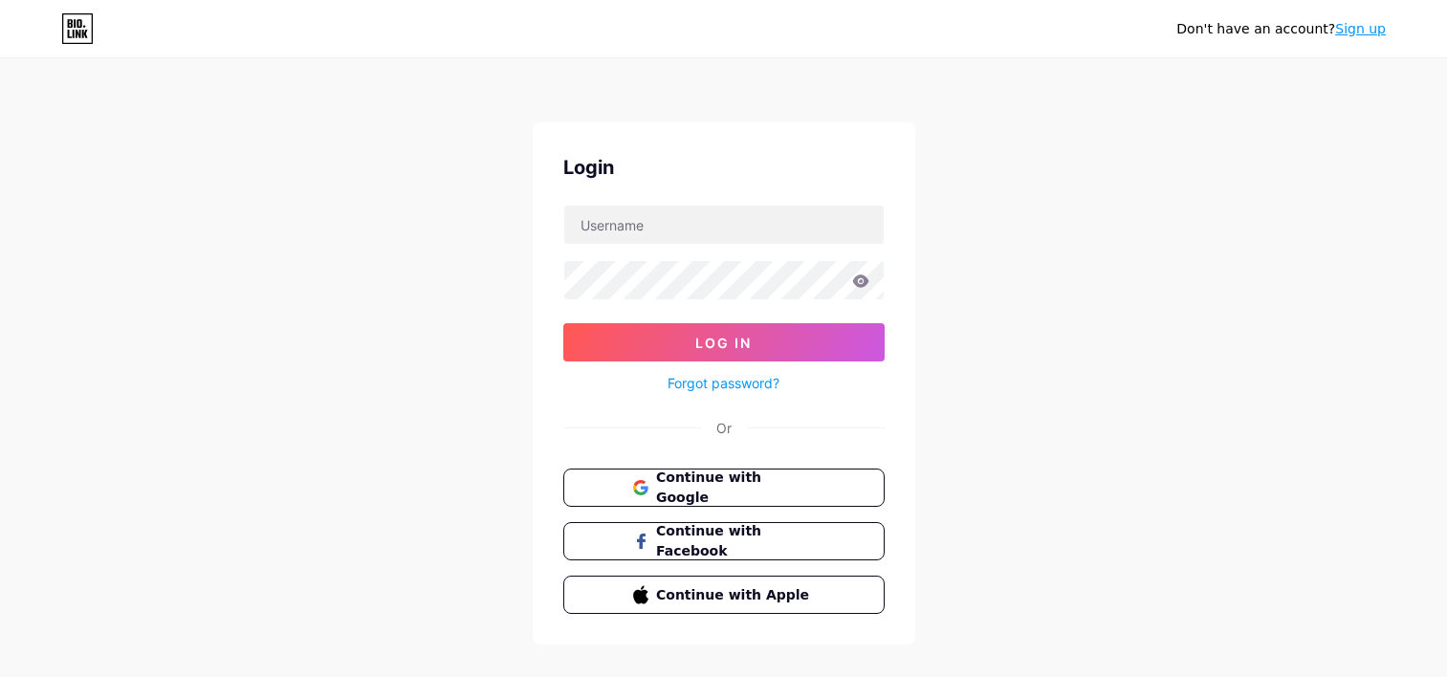 This screenshot has width=1447, height=677. Describe the element at coordinates (724, 541) in the screenshot. I see `button: Continue with Facebook` at that location.